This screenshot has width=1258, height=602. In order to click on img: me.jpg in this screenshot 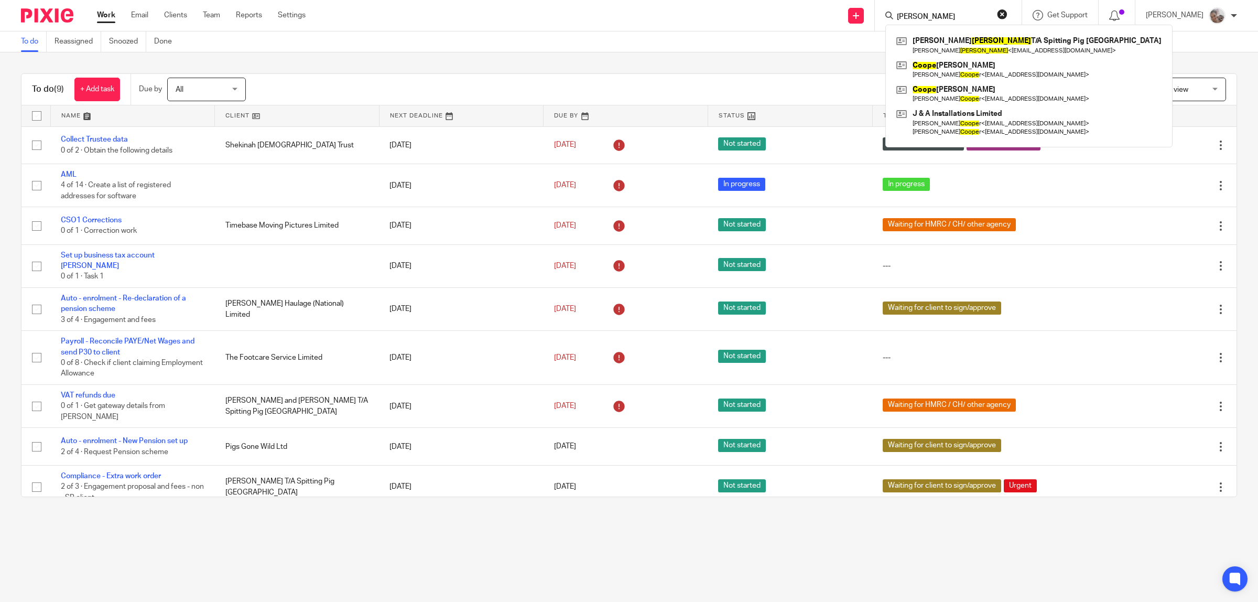, I will do `click(1217, 16)`.